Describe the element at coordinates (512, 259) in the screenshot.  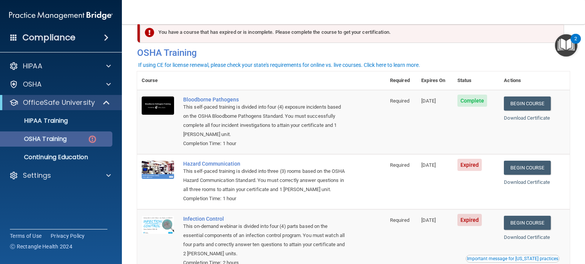
I see `button: Read this if you are a dental practitioner in the state of CA` at that location.